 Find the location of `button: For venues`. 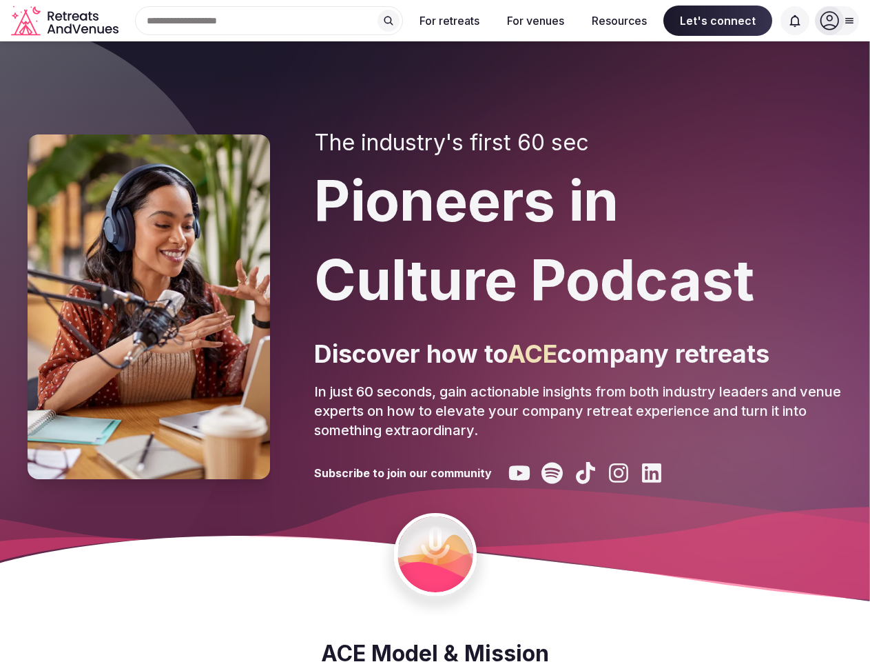

button: For venues is located at coordinates (535, 21).